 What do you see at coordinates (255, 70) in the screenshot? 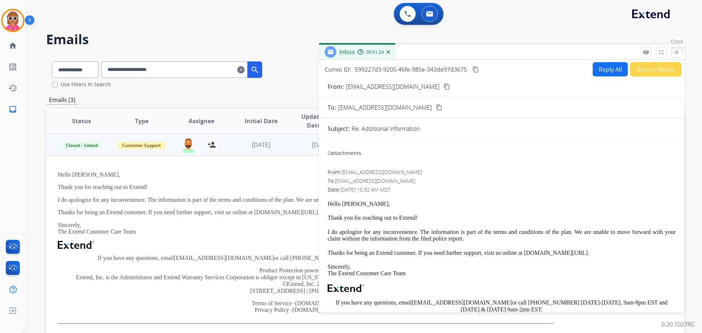
I see `mat-icon: search` at bounding box center [255, 70].